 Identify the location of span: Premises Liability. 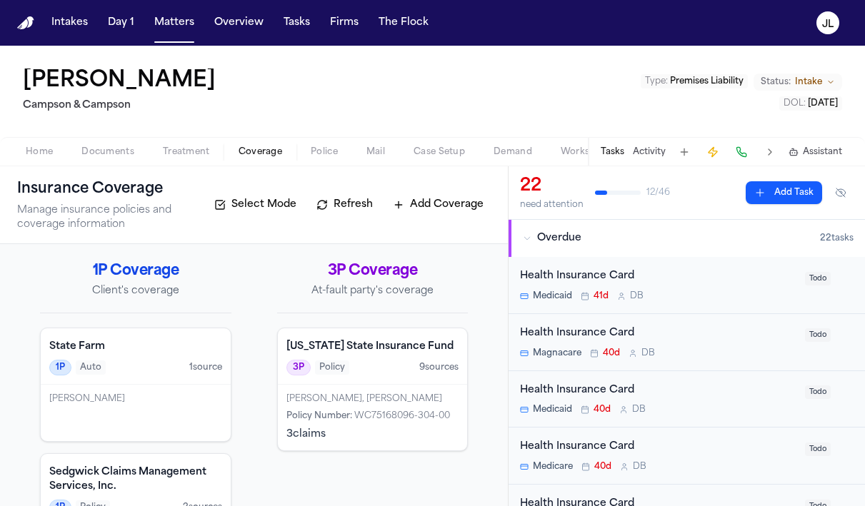
(706, 81).